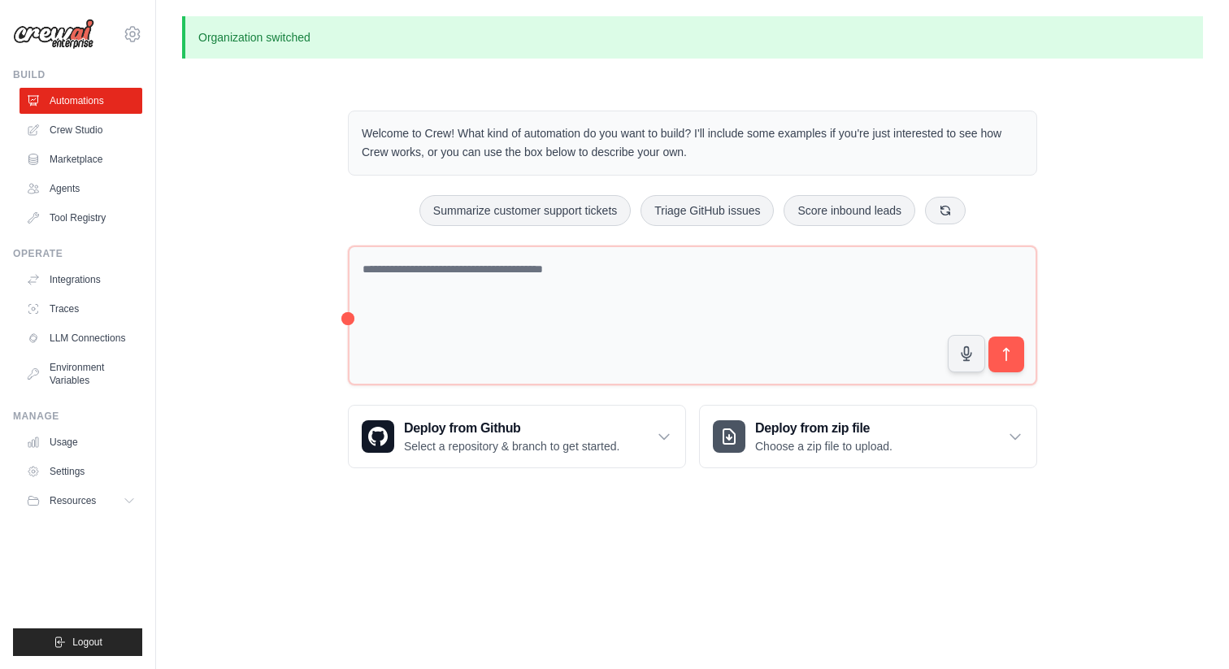 The height and width of the screenshot is (669, 1229). Describe the element at coordinates (80, 101) in the screenshot. I see `a: Automations` at that location.